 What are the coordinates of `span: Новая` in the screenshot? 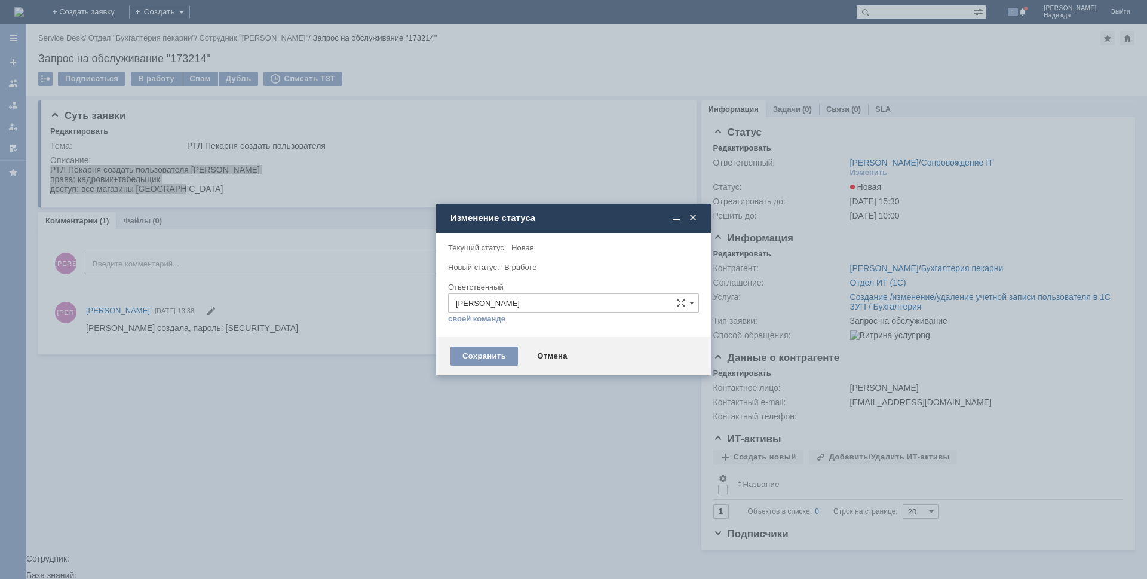 It's located at (523, 247).